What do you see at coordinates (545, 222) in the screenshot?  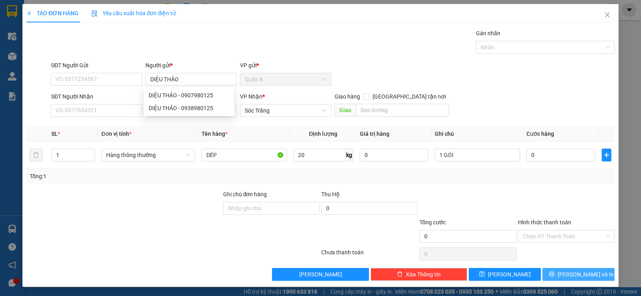 I see `label: Hình thức thanh toán` at bounding box center [545, 222].